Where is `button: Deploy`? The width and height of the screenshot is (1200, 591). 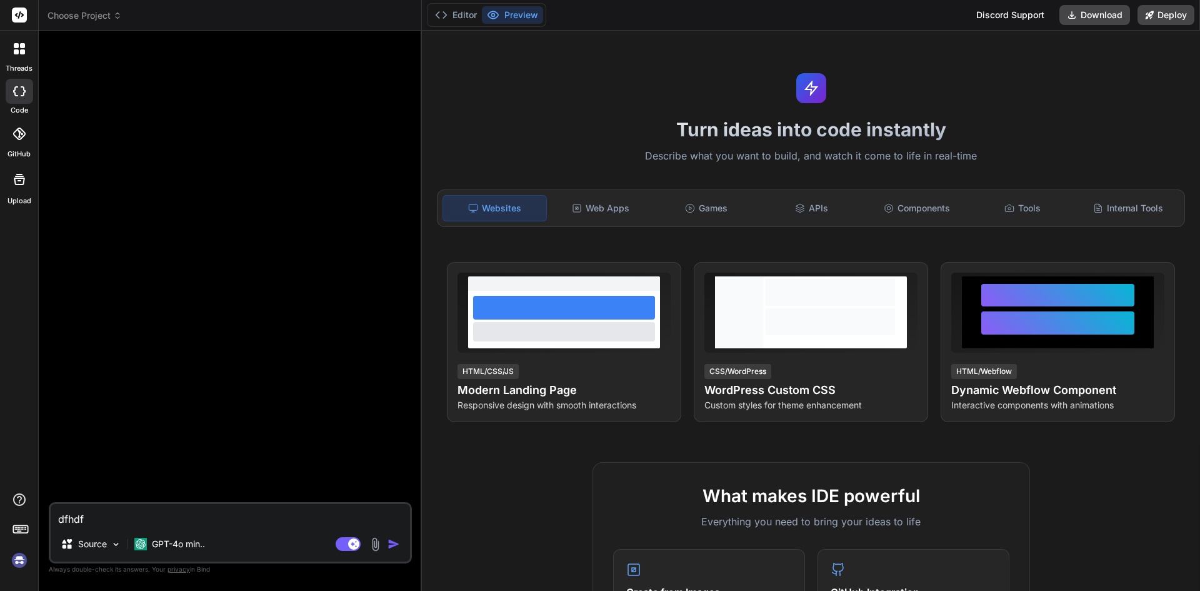
button: Deploy is located at coordinates (1166, 15).